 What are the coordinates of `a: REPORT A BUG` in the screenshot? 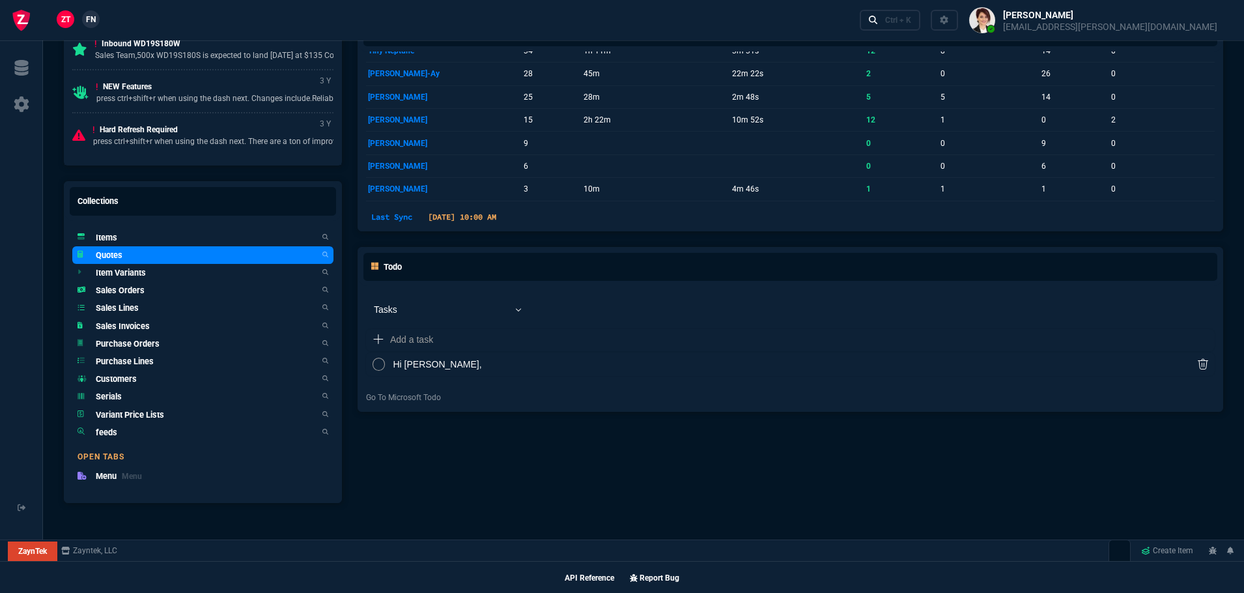 It's located at (1212, 550).